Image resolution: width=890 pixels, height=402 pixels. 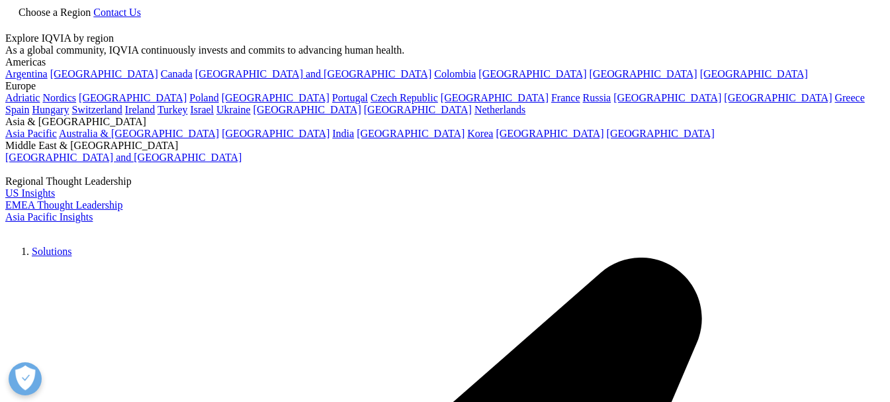 I want to click on a: Greece, so click(x=849, y=97).